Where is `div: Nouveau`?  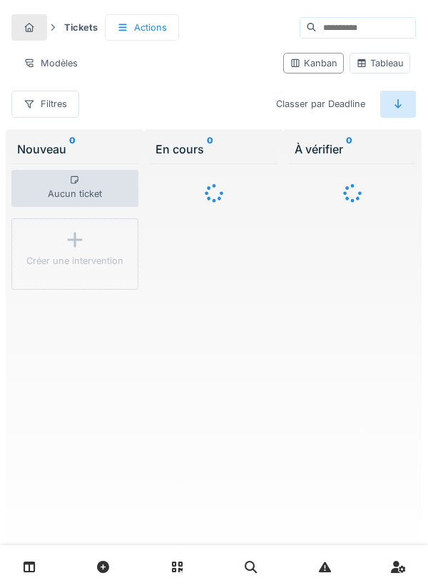
div: Nouveau is located at coordinates (75, 149).